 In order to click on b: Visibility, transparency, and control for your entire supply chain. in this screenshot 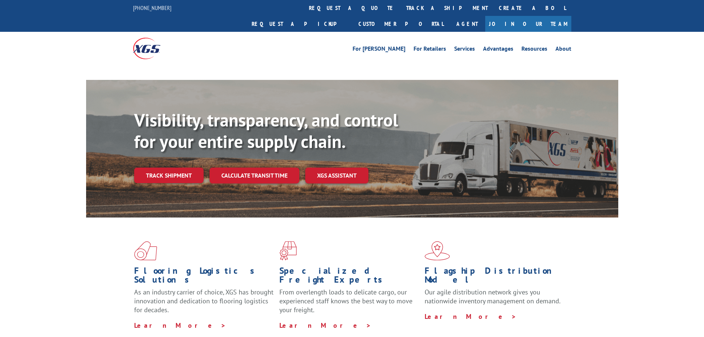, I will do `click(266, 130)`.